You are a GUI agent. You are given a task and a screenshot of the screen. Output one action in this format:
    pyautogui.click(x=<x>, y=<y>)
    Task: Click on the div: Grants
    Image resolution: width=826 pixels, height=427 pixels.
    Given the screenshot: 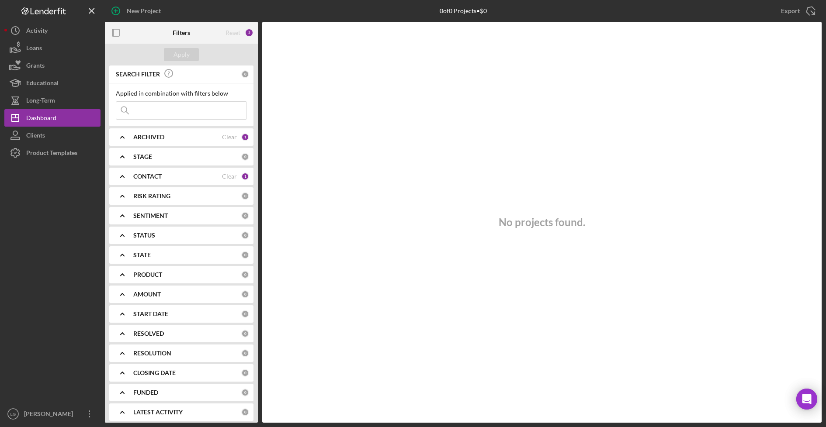 What is the action you would take?
    pyautogui.click(x=35, y=66)
    